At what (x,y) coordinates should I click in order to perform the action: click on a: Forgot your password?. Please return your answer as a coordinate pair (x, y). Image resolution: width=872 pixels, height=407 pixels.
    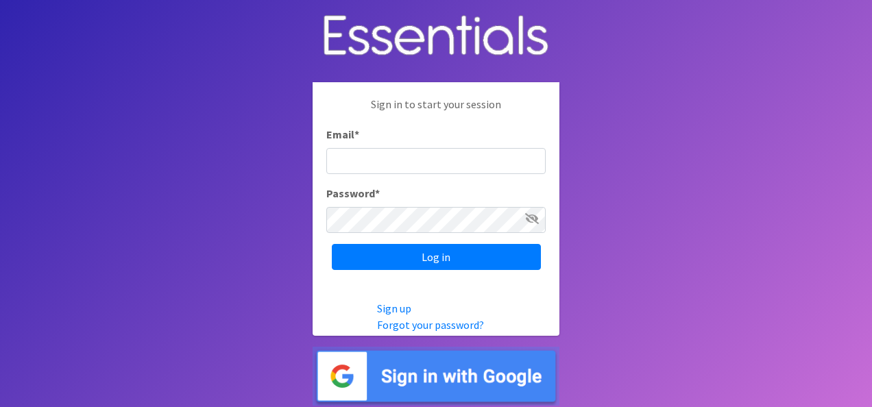
    Looking at the image, I should click on (431, 325).